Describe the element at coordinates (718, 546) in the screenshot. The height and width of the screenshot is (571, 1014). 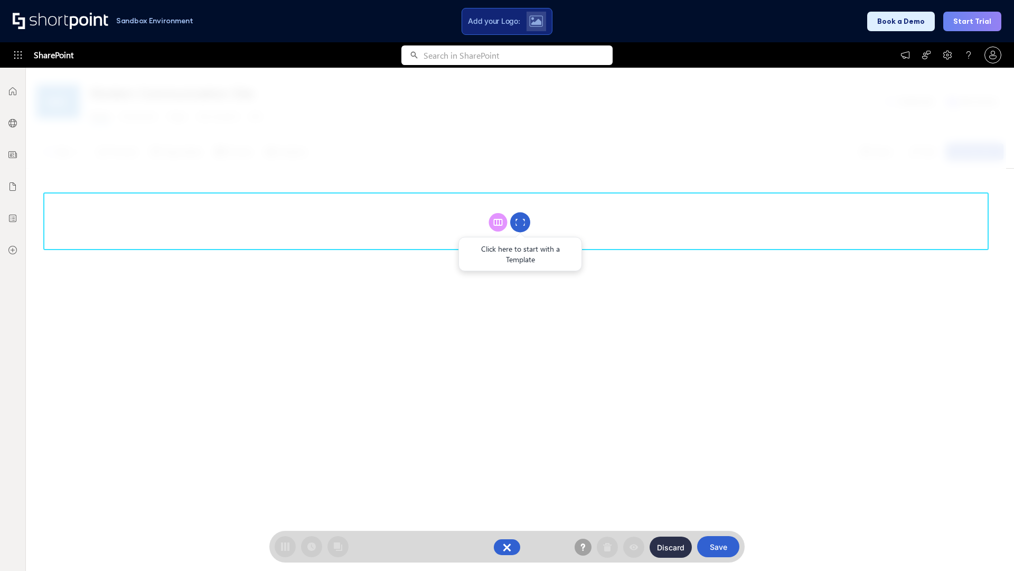
I see `button: Save` at that location.